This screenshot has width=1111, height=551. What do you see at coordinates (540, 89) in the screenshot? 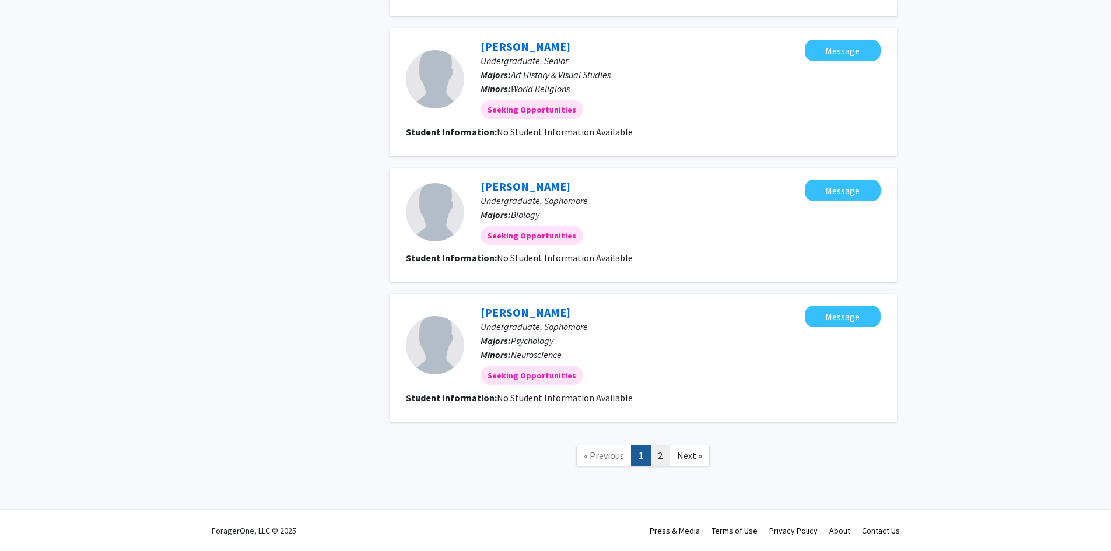
I see `span: World Religions` at bounding box center [540, 89].